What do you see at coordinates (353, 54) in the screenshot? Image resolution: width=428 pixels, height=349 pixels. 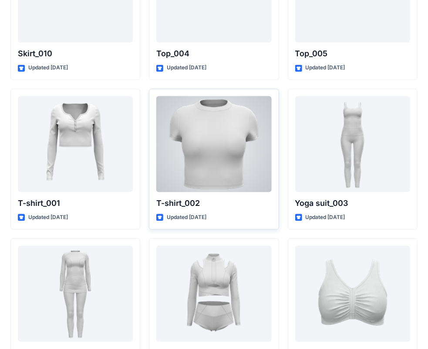 I see `p: Top_005` at bounding box center [353, 54].